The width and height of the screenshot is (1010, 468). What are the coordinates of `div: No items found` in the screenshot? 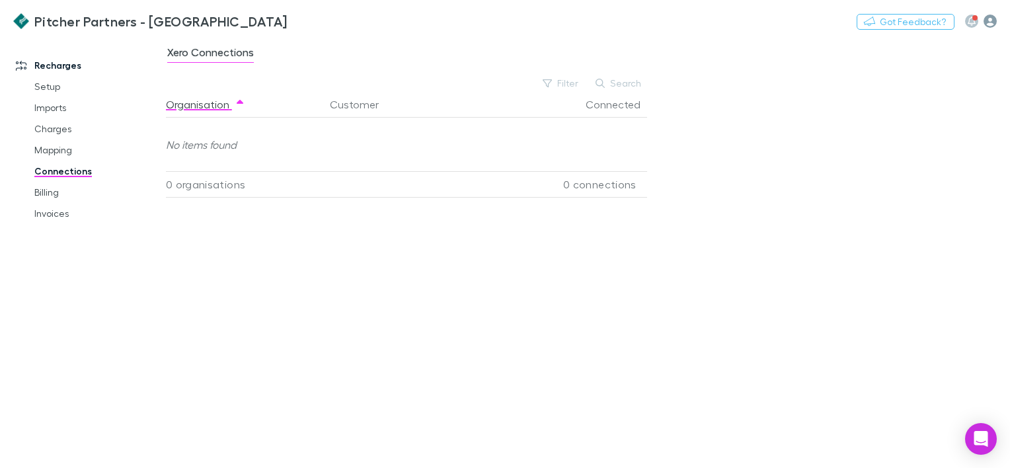 It's located at (406, 145).